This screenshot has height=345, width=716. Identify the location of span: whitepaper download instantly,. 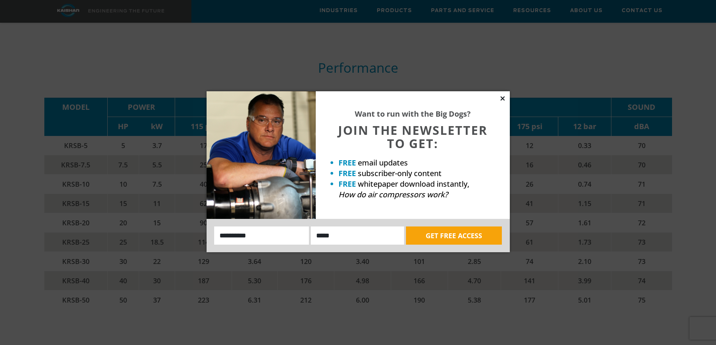
(414, 184).